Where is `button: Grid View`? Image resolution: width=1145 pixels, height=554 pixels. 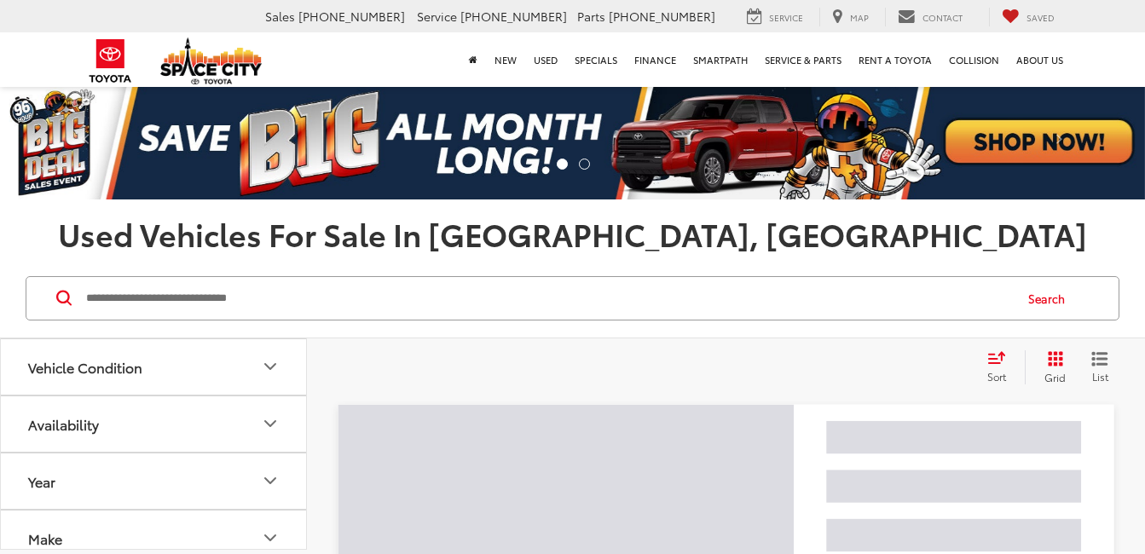 button: Grid View is located at coordinates (1051, 367).